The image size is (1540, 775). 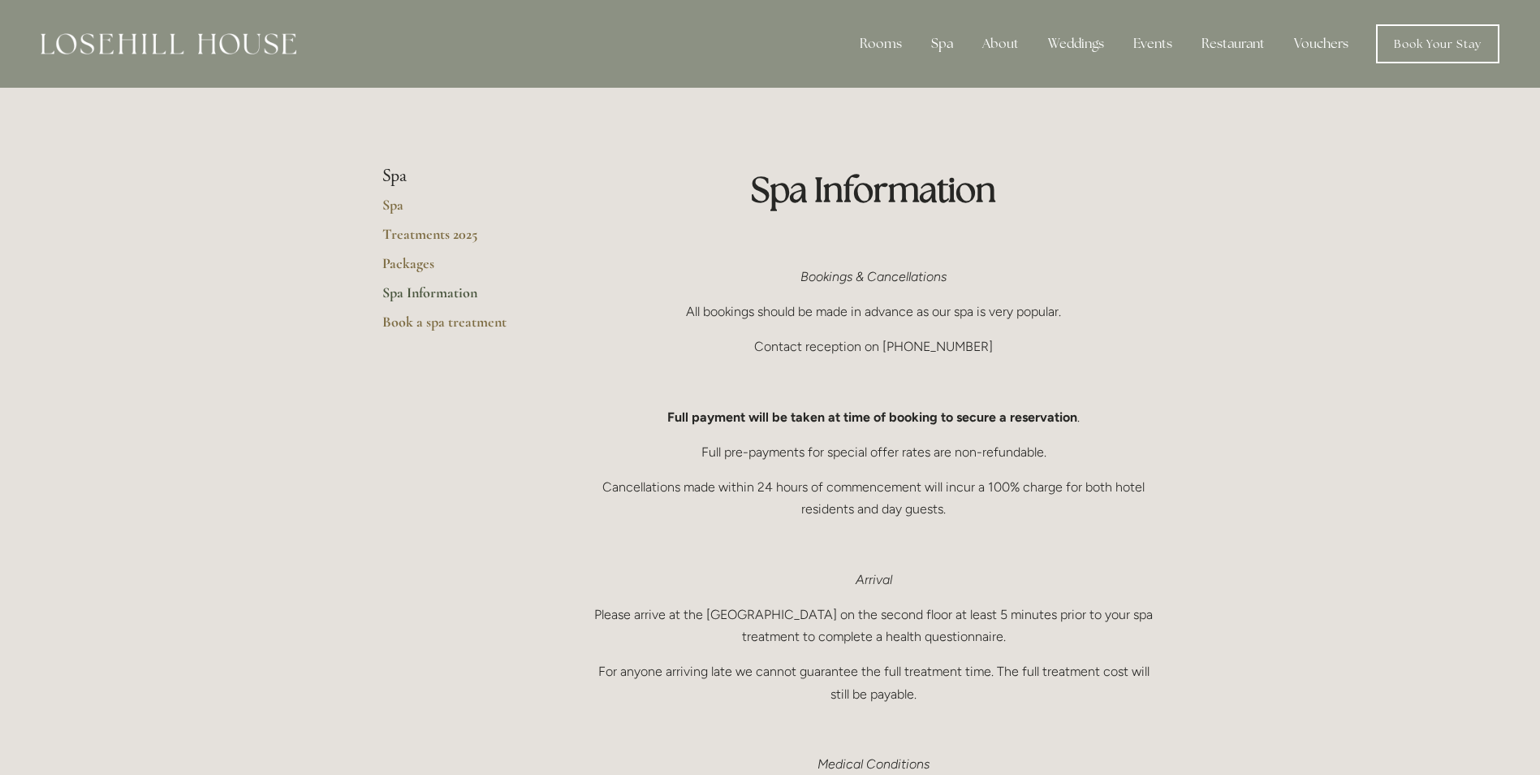 I want to click on a: Book a spa treatment, so click(x=460, y=327).